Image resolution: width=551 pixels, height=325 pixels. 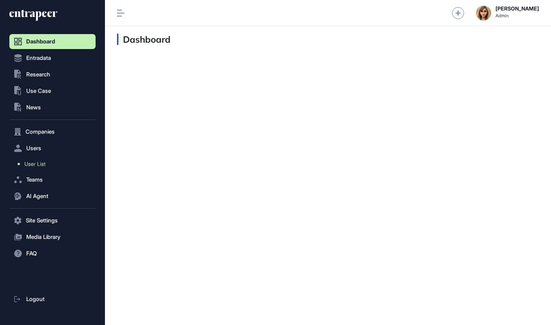 I want to click on button: Teams, so click(x=52, y=180).